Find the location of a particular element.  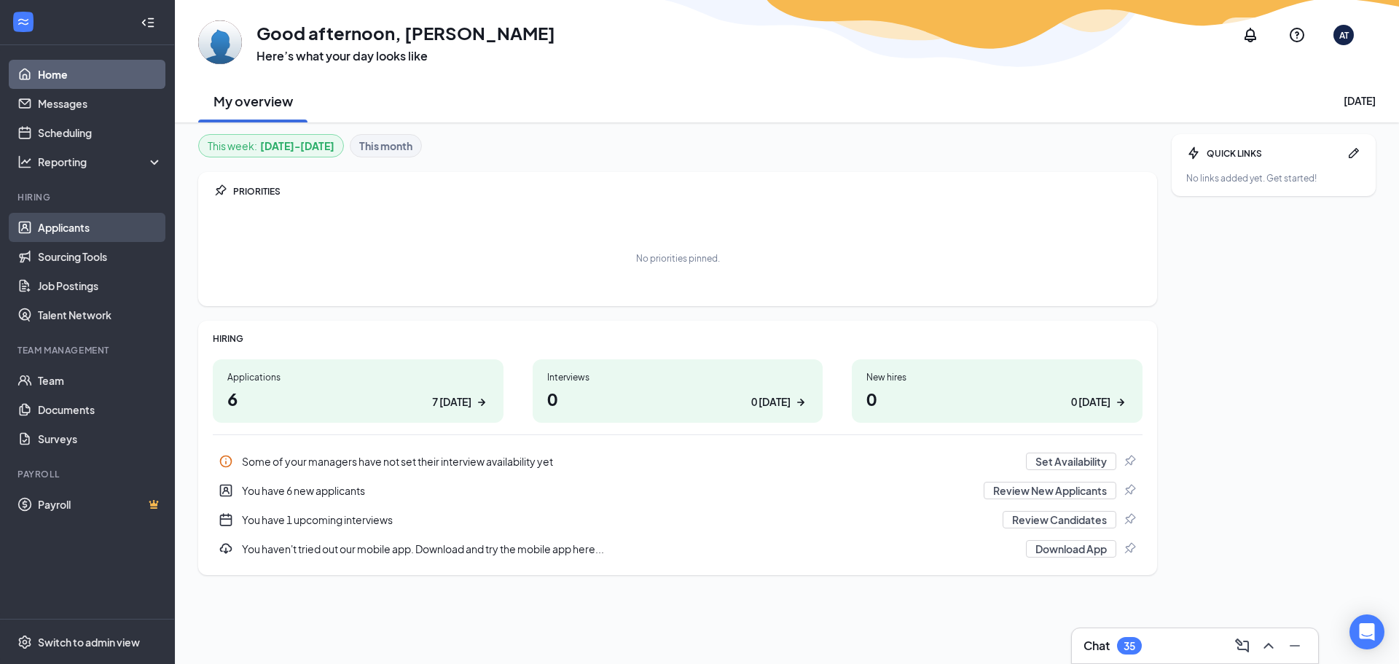

svg: Notifications is located at coordinates (1251, 35).